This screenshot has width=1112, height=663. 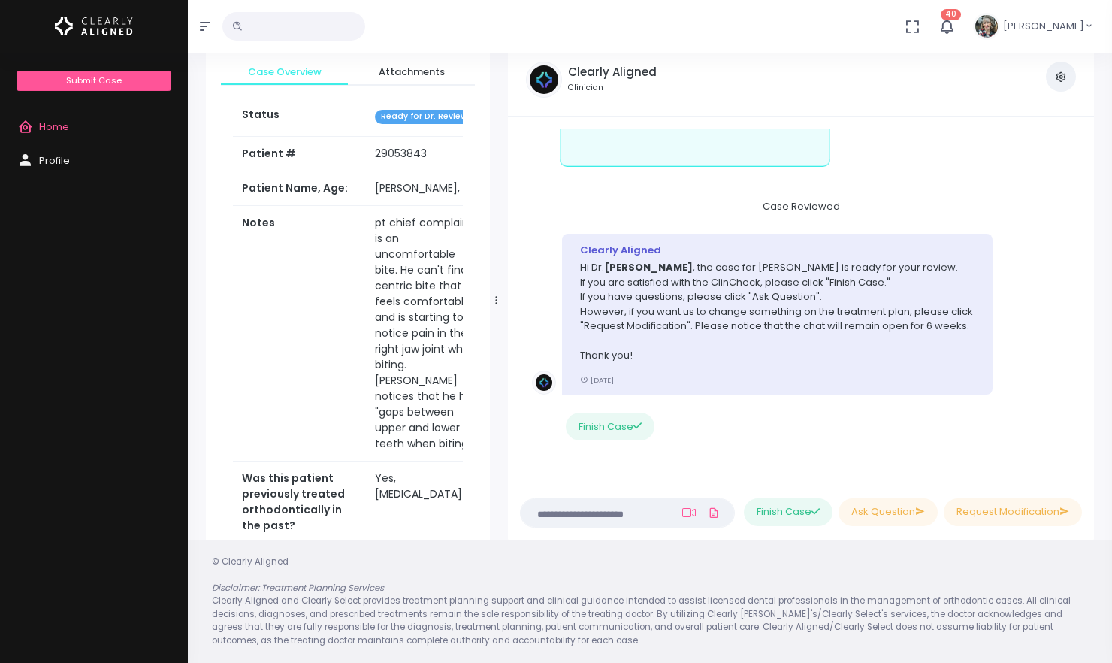 What do you see at coordinates (54, 160) in the screenshot?
I see `span: Profile` at bounding box center [54, 160].